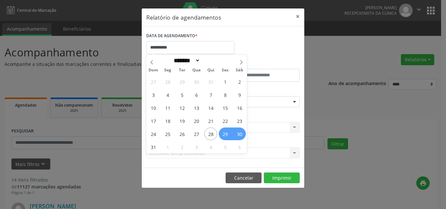  I want to click on span: Setembro 3, 2025, so click(196, 147).